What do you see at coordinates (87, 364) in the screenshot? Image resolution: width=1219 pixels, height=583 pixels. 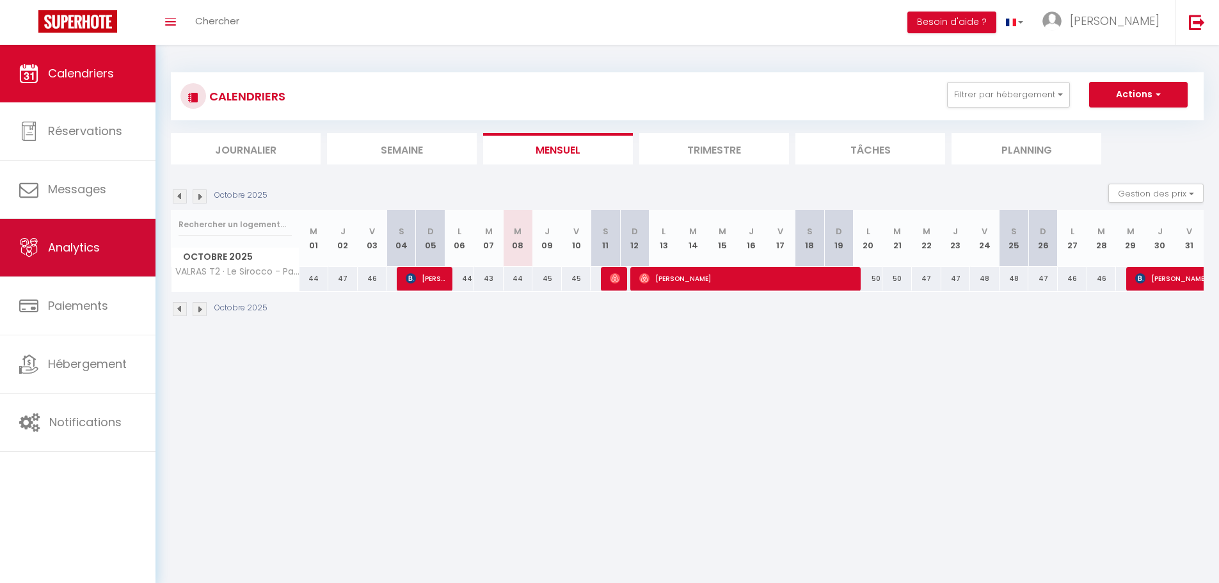 I see `span: Hébergement` at bounding box center [87, 364].